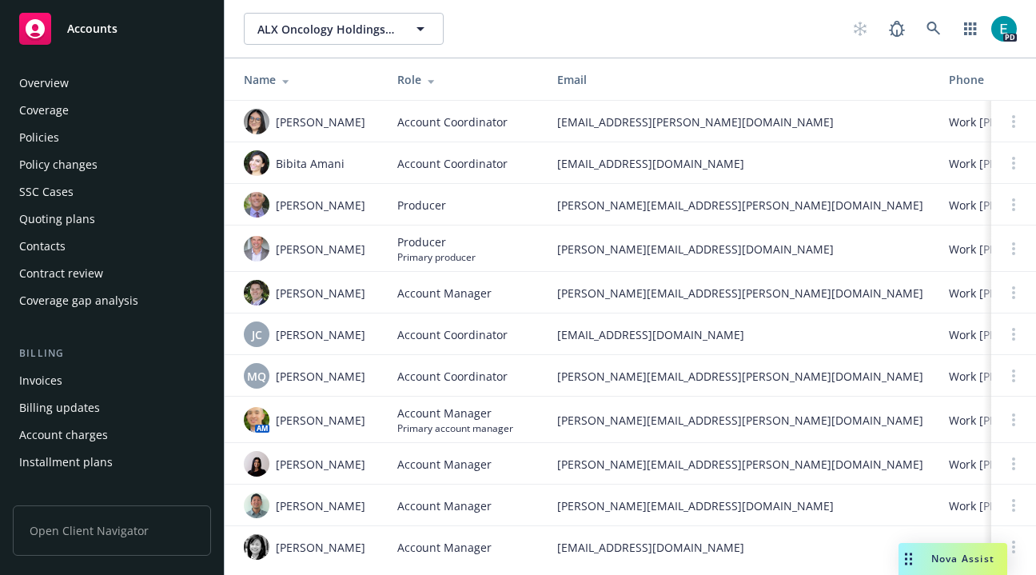  What do you see at coordinates (59, 408) in the screenshot?
I see `div: Billing updates` at bounding box center [59, 408].